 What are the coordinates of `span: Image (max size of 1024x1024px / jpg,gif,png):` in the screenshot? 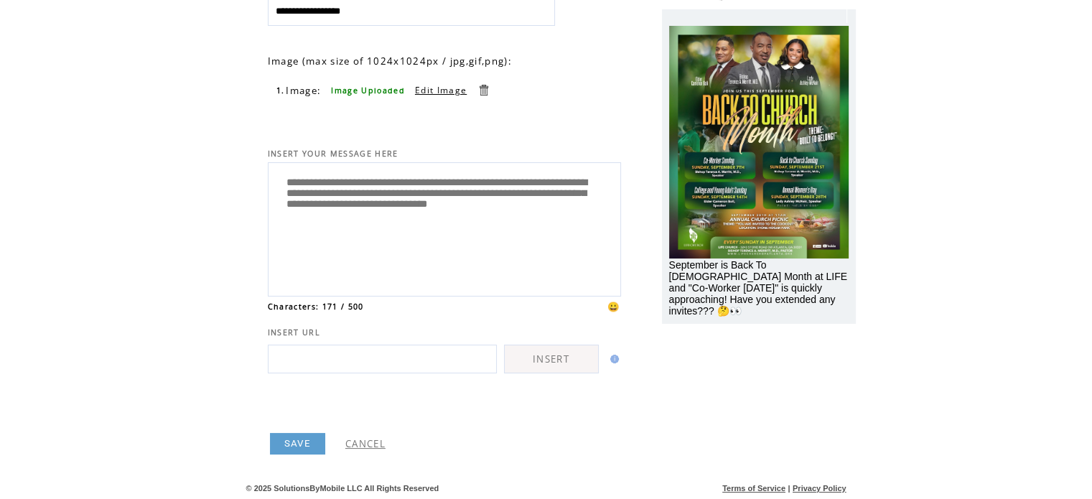 It's located at (390, 61).